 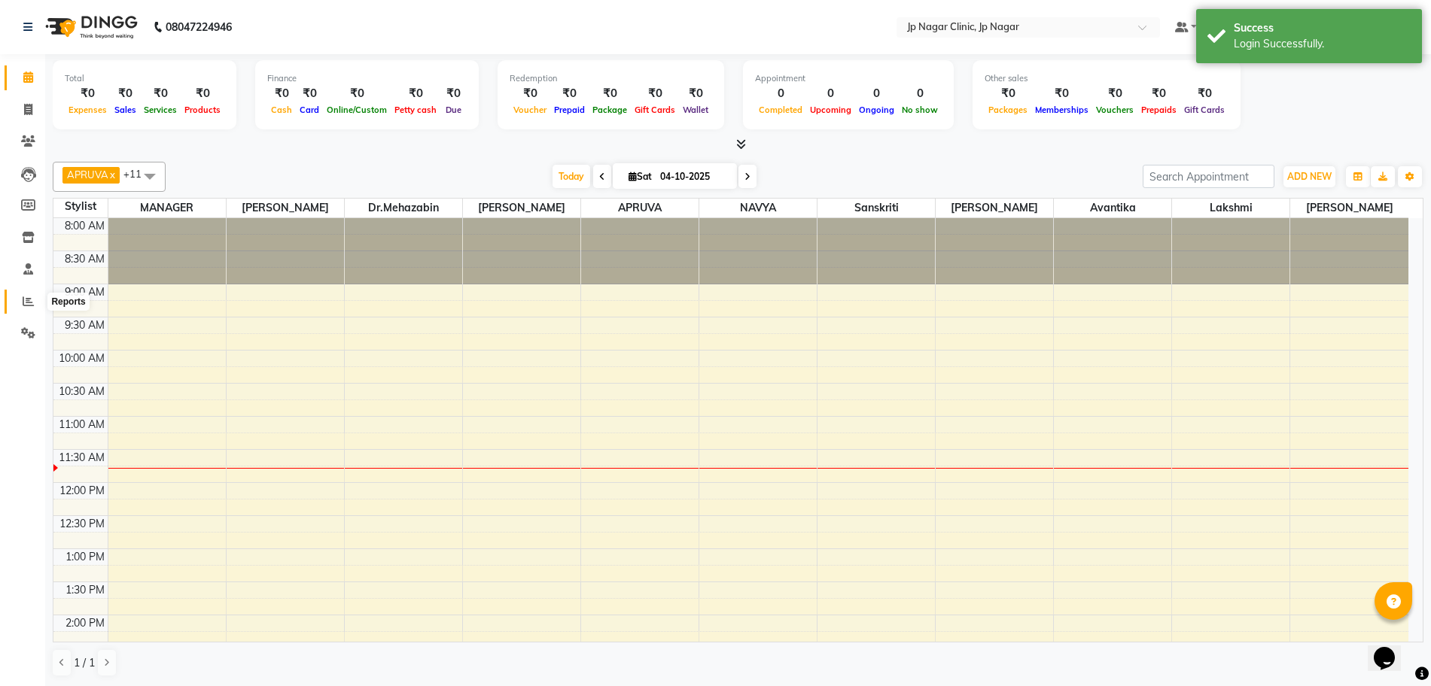 What do you see at coordinates (367, 78) in the screenshot?
I see `div: Finance` at bounding box center [367, 78].